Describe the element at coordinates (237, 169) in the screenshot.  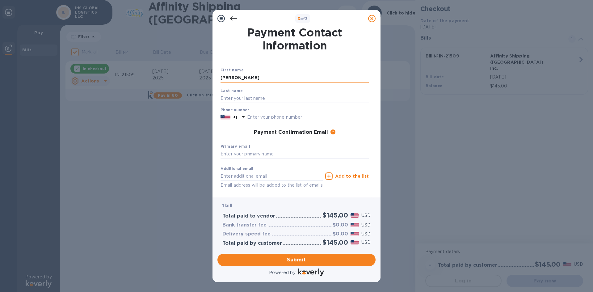
I see `label: Additional email` at that location.